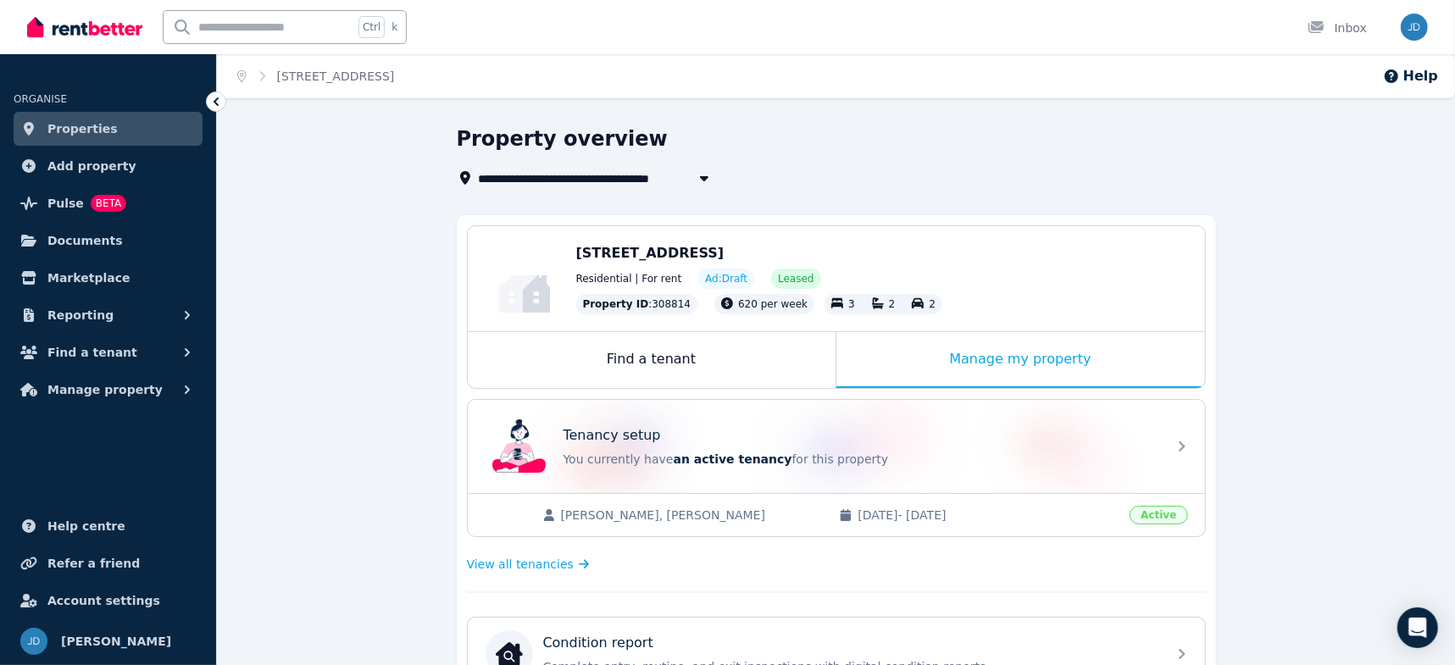 This screenshot has width=1455, height=665. What do you see at coordinates (1410, 76) in the screenshot?
I see `button: Help` at bounding box center [1410, 76].